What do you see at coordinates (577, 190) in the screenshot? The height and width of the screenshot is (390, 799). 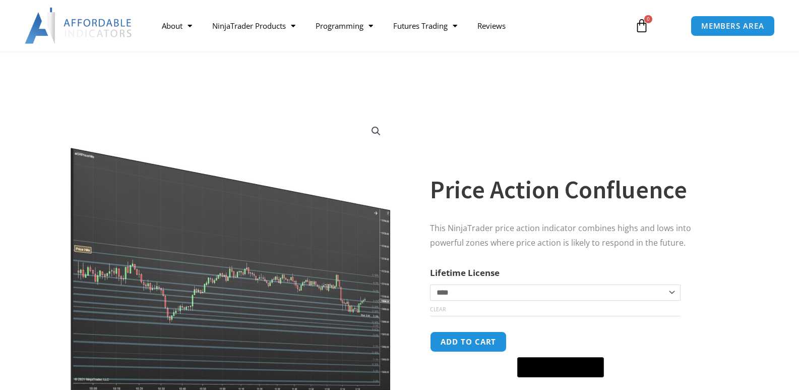 I see `h1: Price Action Confluence` at bounding box center [577, 190].